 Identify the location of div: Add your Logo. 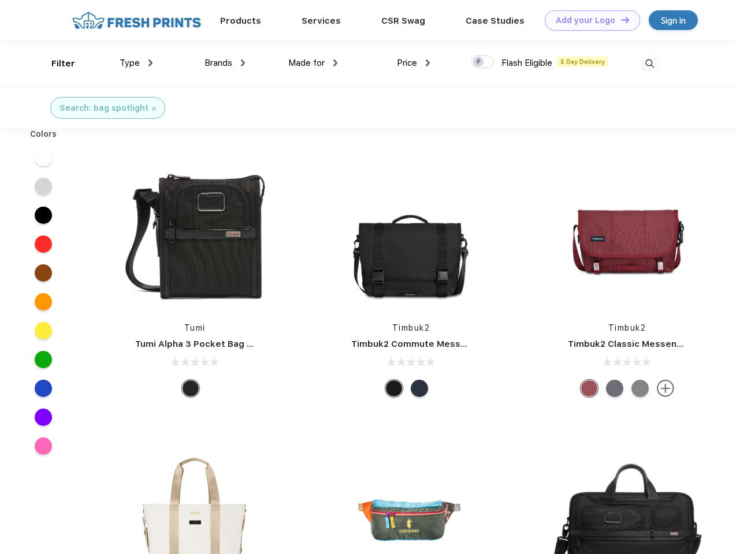
(585, 20).